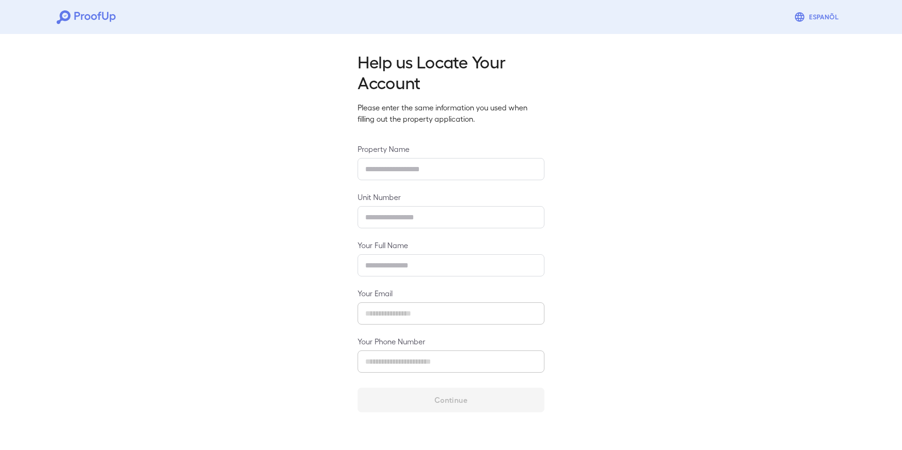  I want to click on button: Espanõl, so click(817, 17).